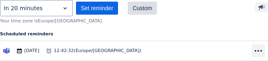  I want to click on button: Set reminder, so click(97, 8).